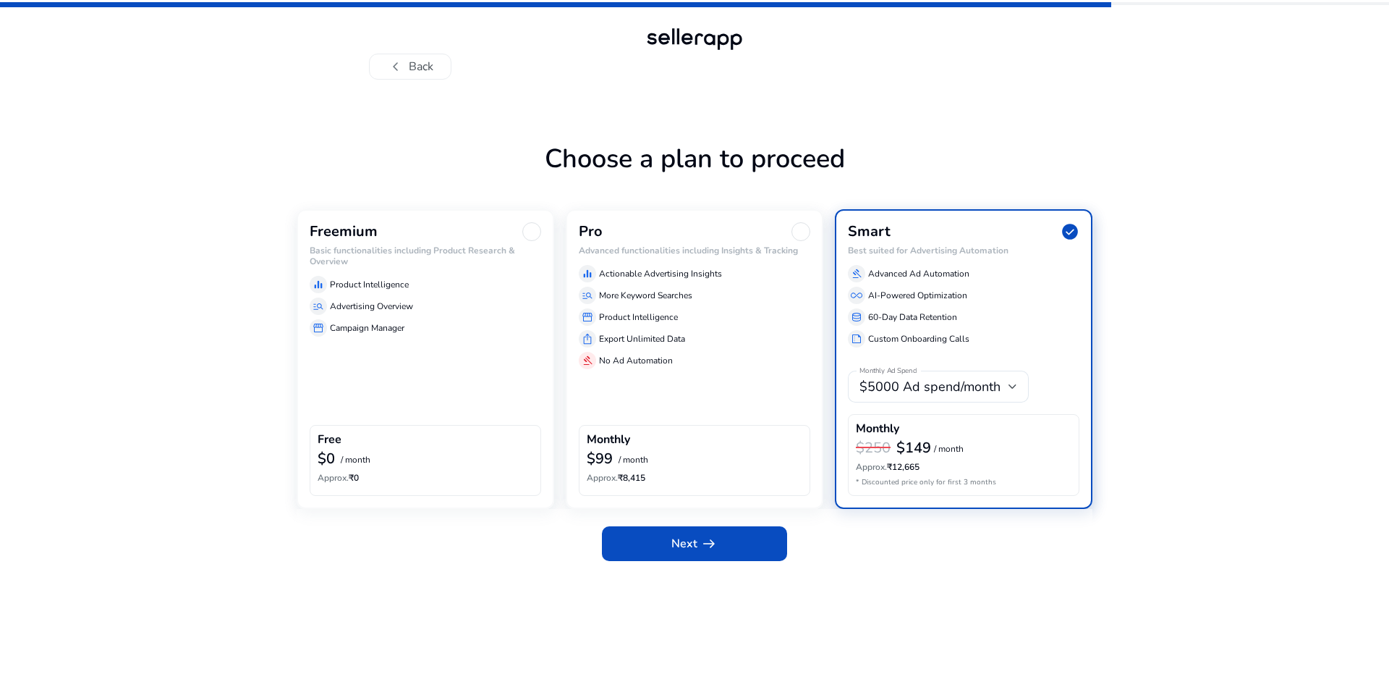 Image resolution: width=1389 pixels, height=690 pixels. What do you see at coordinates (371, 306) in the screenshot?
I see `p: Advertising Overview` at bounding box center [371, 306].